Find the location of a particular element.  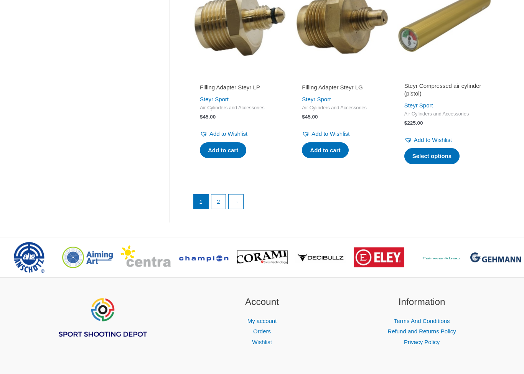

aside: Footer Widget 2 is located at coordinates (262, 321).